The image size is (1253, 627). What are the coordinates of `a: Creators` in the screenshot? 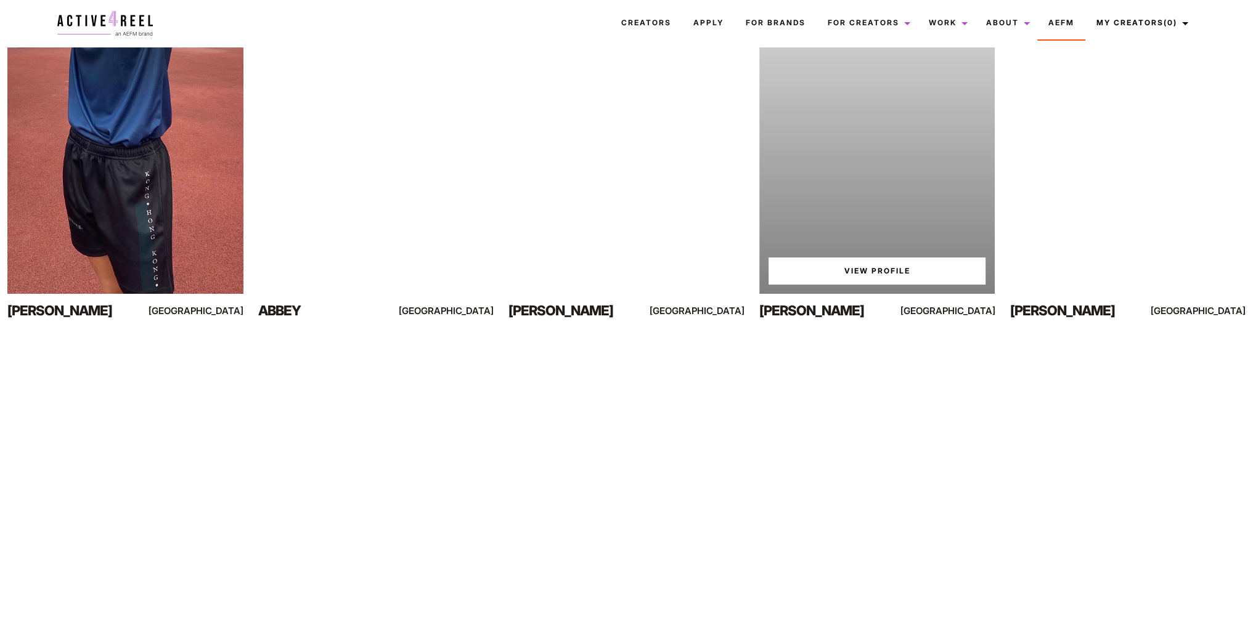 It's located at (646, 23).